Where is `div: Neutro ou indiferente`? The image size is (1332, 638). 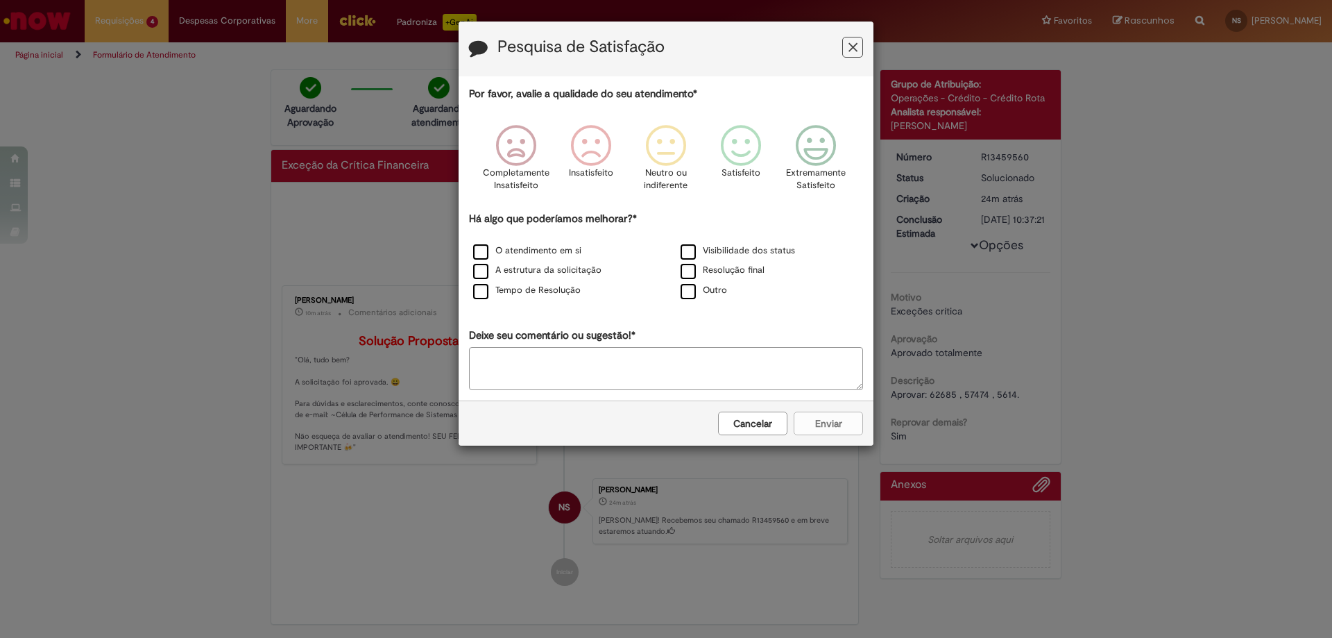
div: Neutro ou indiferente is located at coordinates (666, 162).